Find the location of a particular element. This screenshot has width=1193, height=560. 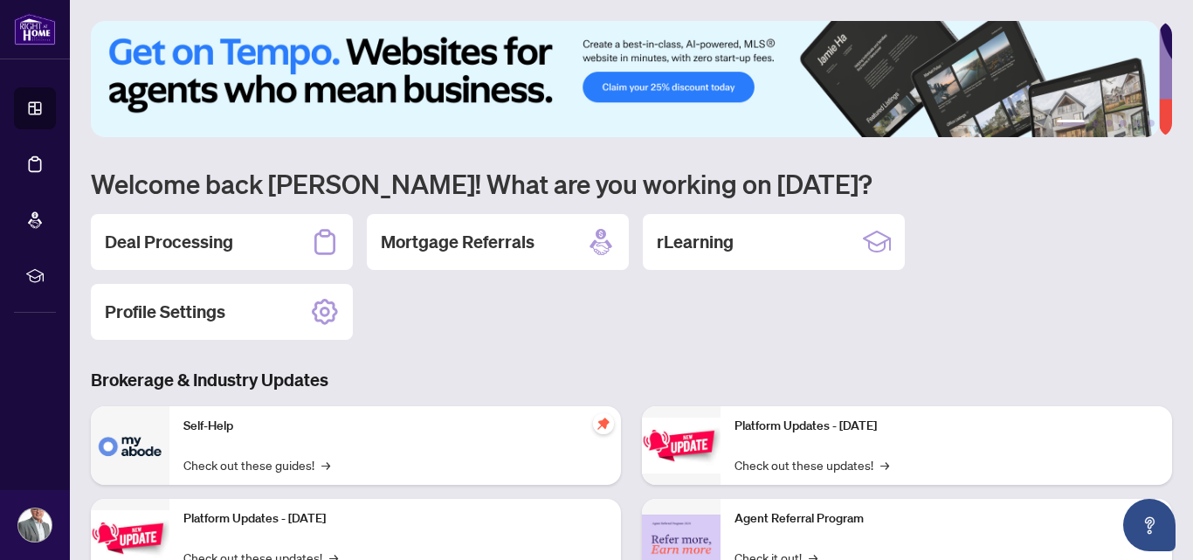

button: 2 is located at coordinates (1095, 123).